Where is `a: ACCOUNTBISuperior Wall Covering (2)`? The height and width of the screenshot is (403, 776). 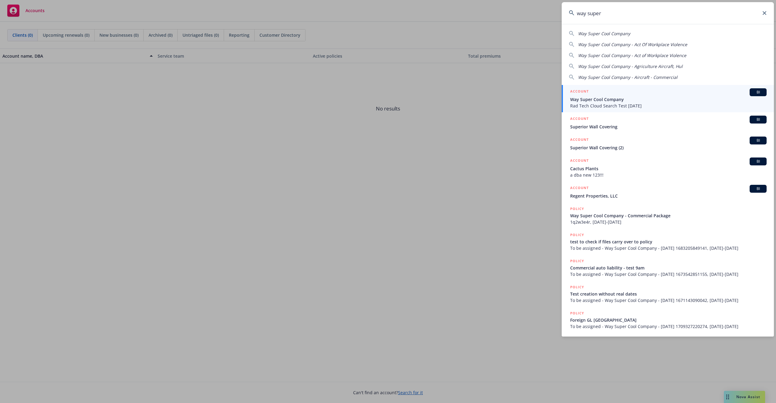 a: ACCOUNTBISuperior Wall Covering (2) is located at coordinates (668, 143).